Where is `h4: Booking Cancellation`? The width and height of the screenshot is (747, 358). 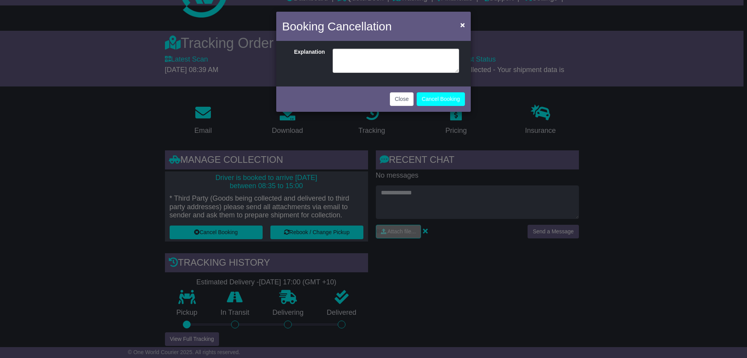
h4: Booking Cancellation is located at coordinates (337, 26).